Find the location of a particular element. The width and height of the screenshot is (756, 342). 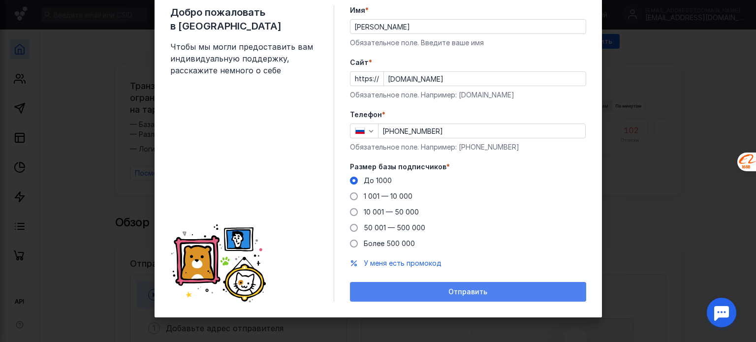

button: Отправить is located at coordinates (468, 292).